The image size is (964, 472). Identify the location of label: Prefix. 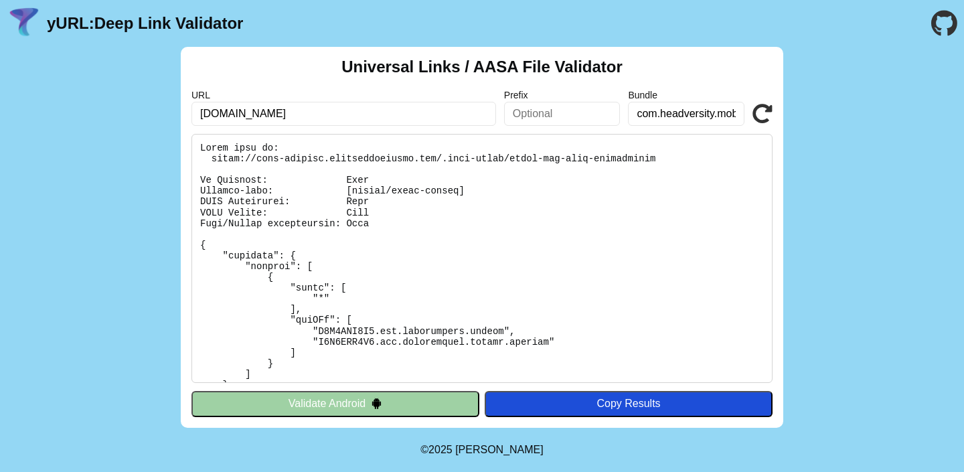
(563, 95).